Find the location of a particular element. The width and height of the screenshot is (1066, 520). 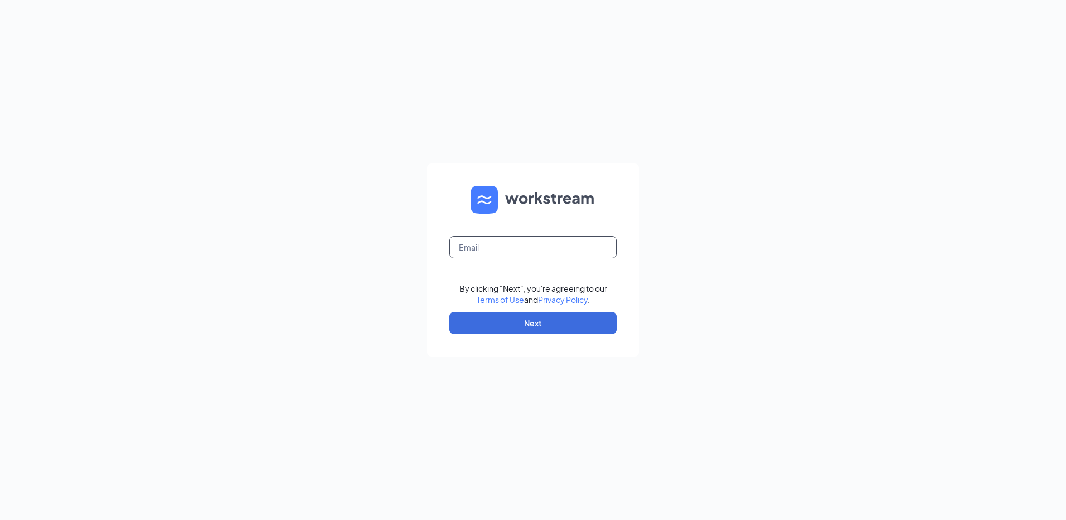

a: Terms of Use is located at coordinates (500, 299).